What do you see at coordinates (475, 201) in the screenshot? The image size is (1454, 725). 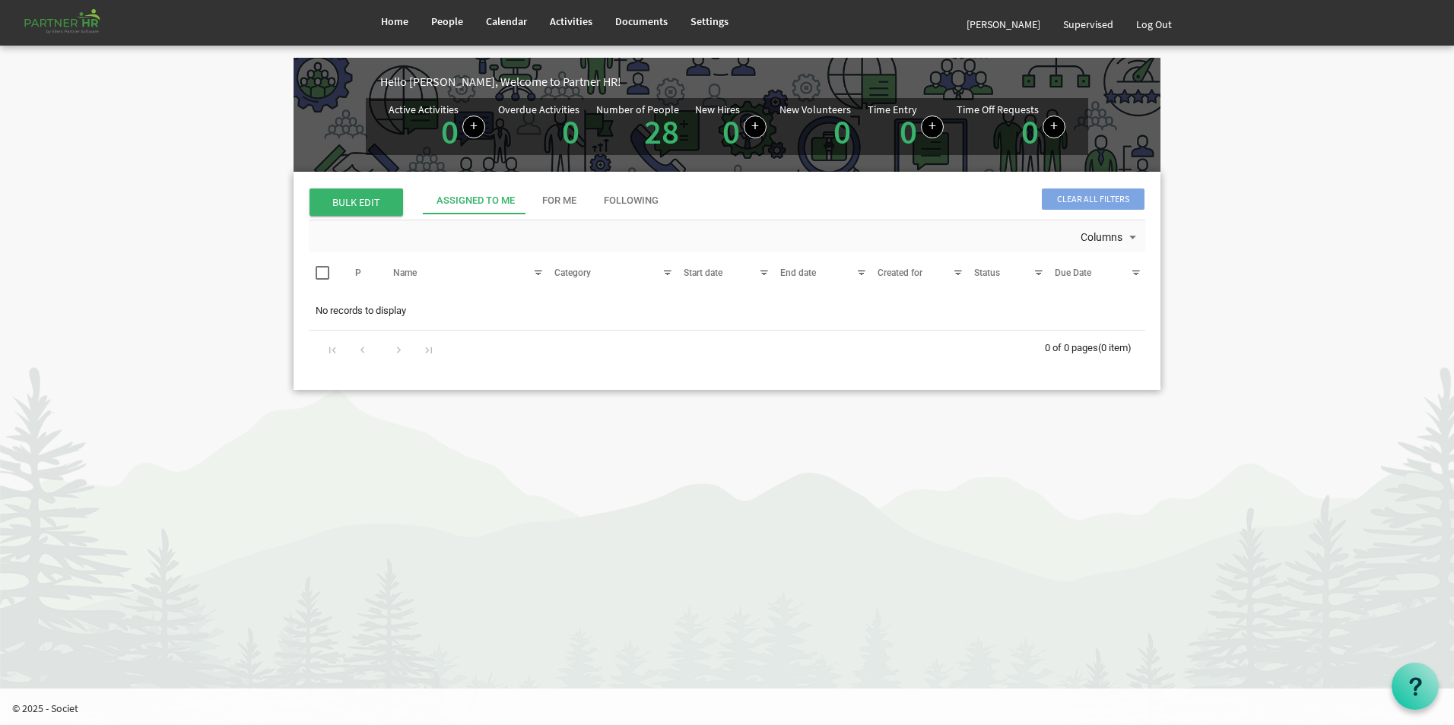 I see `div: Assigned To Me` at bounding box center [475, 201].